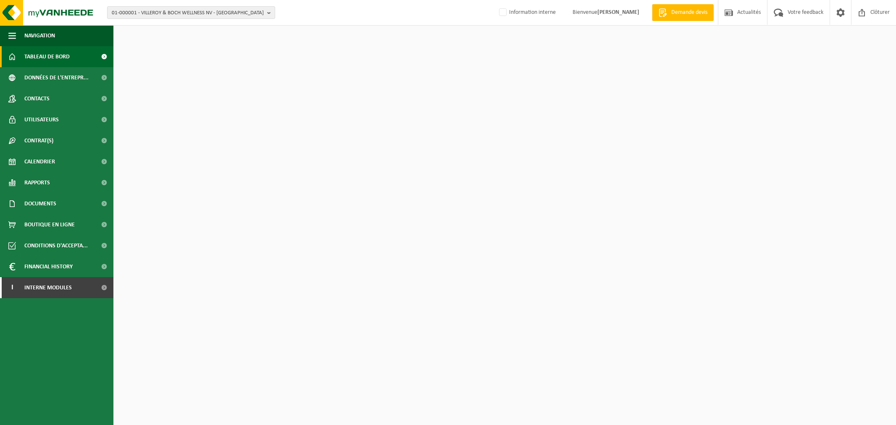  Describe the element at coordinates (56, 246) in the screenshot. I see `span: Conditions d'accepta...` at that location.